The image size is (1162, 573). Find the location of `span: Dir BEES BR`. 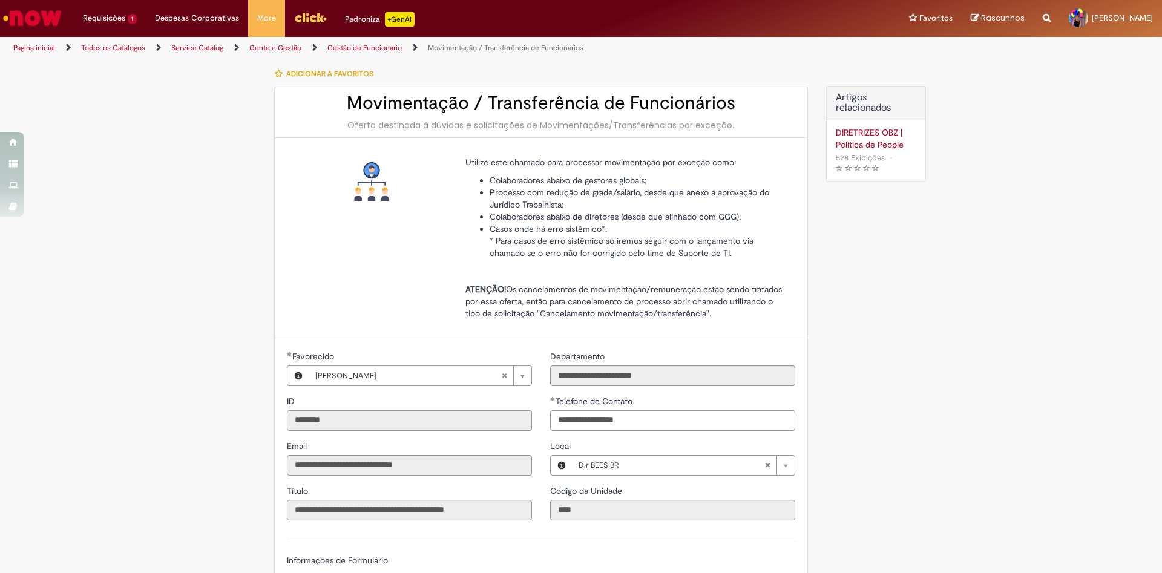

span: Dir BEES BR is located at coordinates (671, 465).